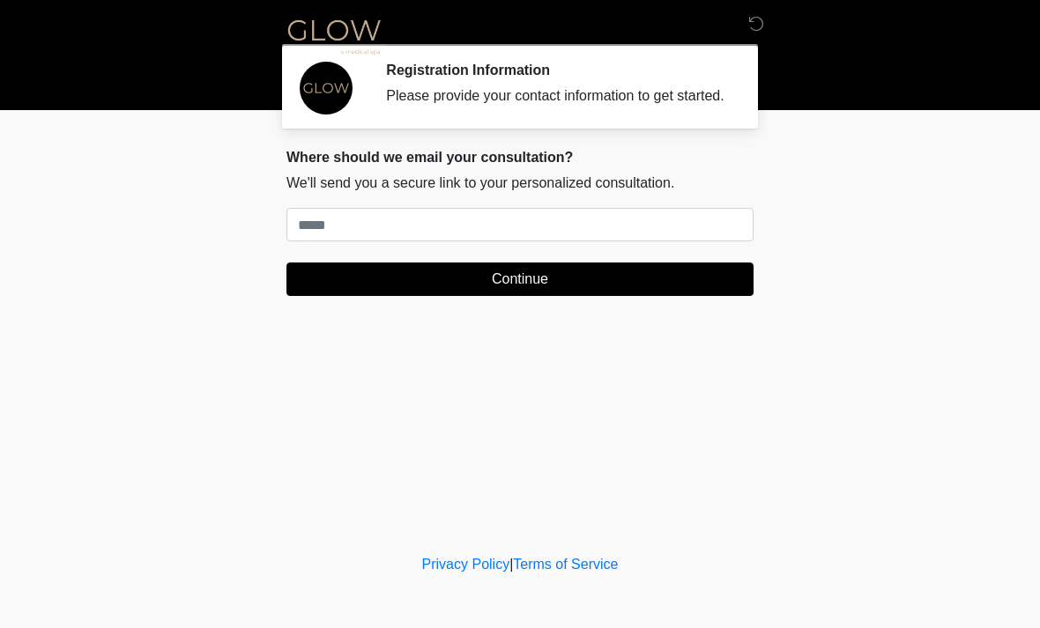 This screenshot has height=628, width=1040. Describe the element at coordinates (466, 564) in the screenshot. I see `a: Privacy Policy` at that location.